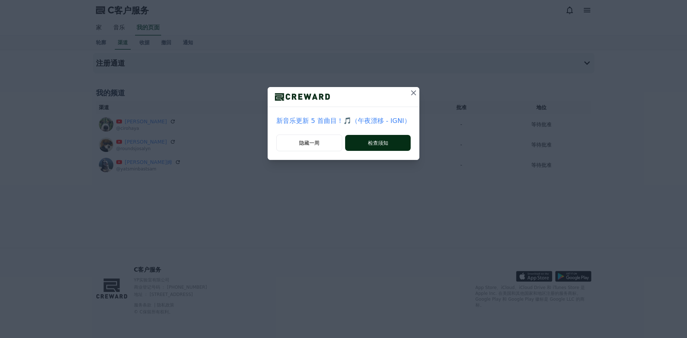 The width and height of the screenshot is (687, 338). What do you see at coordinates (344, 121) in the screenshot?
I see `p: 新音乐更新 5 首曲目！🎵（午夜漂移 - IGNI）` at bounding box center [344, 121].